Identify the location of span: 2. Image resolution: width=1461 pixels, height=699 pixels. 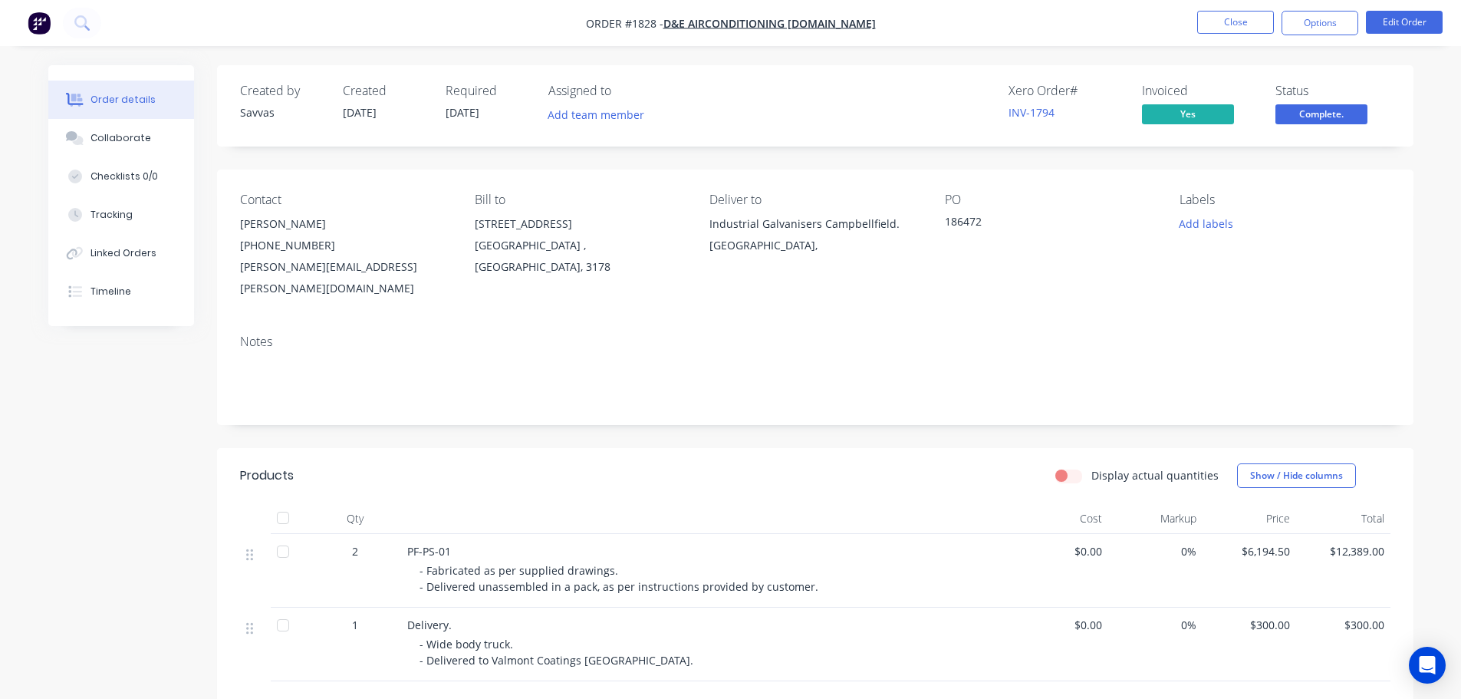
(355, 551).